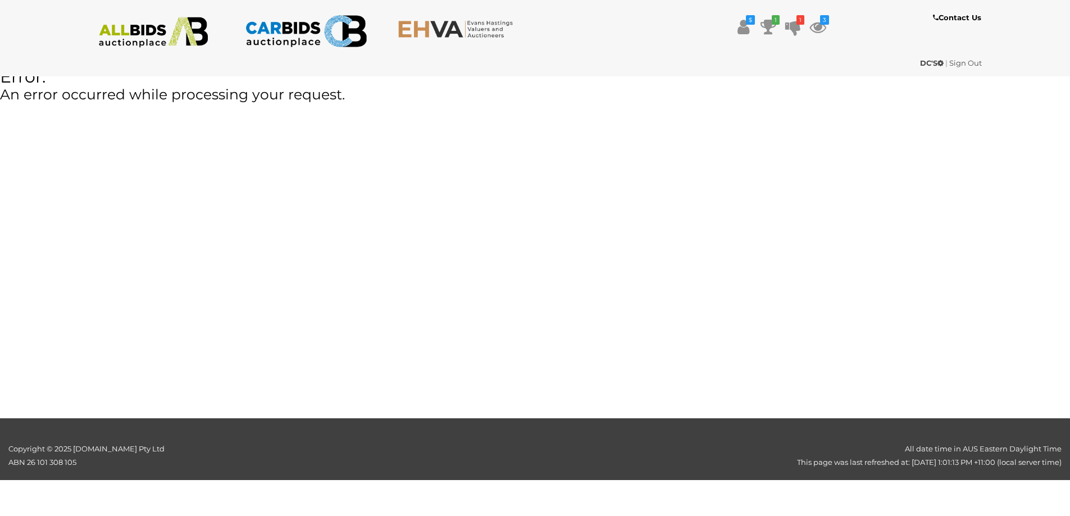 This screenshot has width=1070, height=516. What do you see at coordinates (932, 63) in the screenshot?
I see `strong: DC'S` at bounding box center [932, 63].